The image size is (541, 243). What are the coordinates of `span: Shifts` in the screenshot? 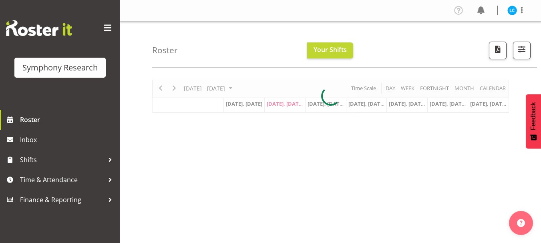 It's located at (62, 160).